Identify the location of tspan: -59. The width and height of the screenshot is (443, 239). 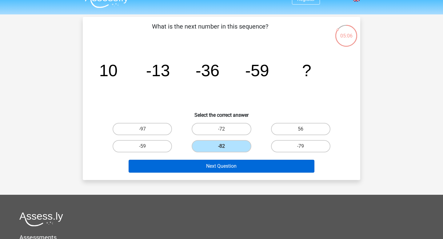
(257, 70).